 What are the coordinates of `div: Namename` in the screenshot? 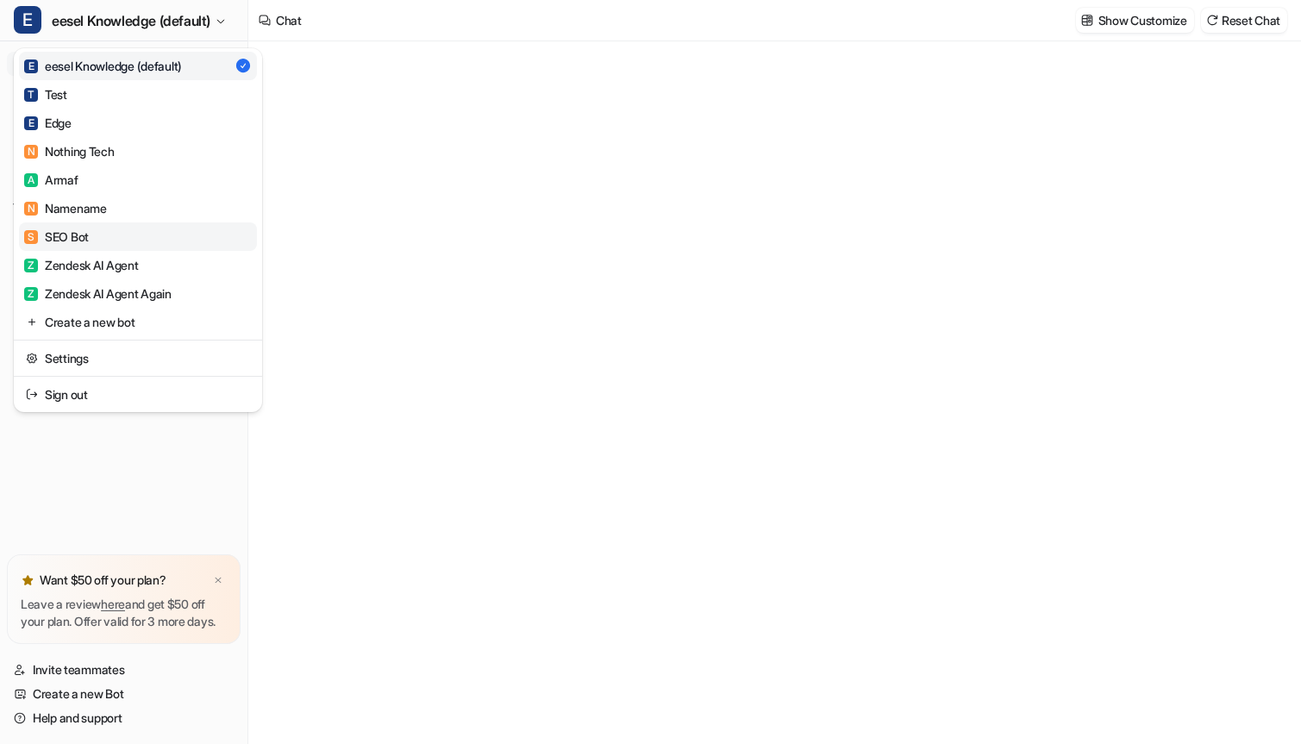 It's located at (66, 208).